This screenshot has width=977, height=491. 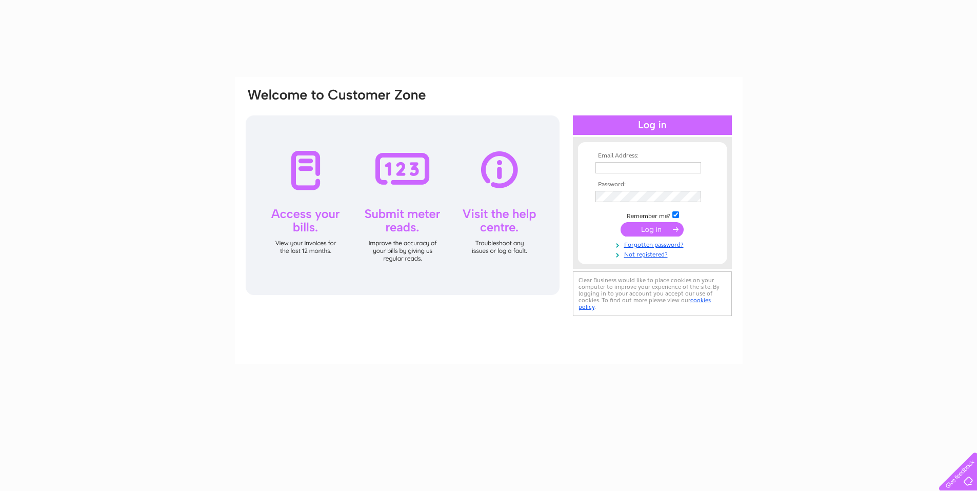 What do you see at coordinates (652, 293) in the screenshot?
I see `div: Clear Business would like to place cookies on your computer to improve your experience of the sit...` at bounding box center [652, 293].